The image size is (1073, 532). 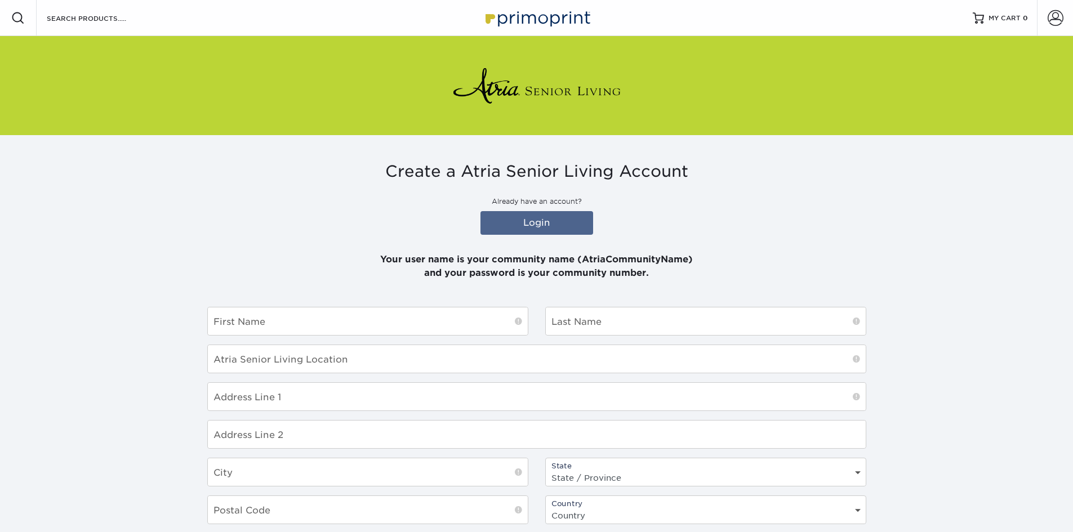 I want to click on p: Already have an account?, so click(x=537, y=202).